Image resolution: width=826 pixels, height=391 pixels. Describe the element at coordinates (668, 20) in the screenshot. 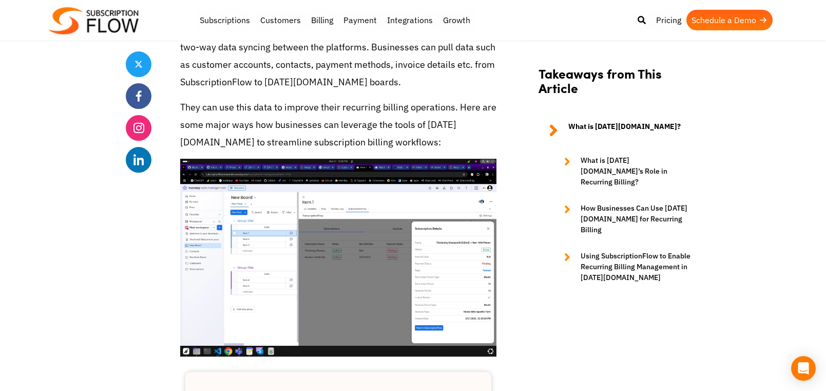

I see `a: Pricing` at that location.